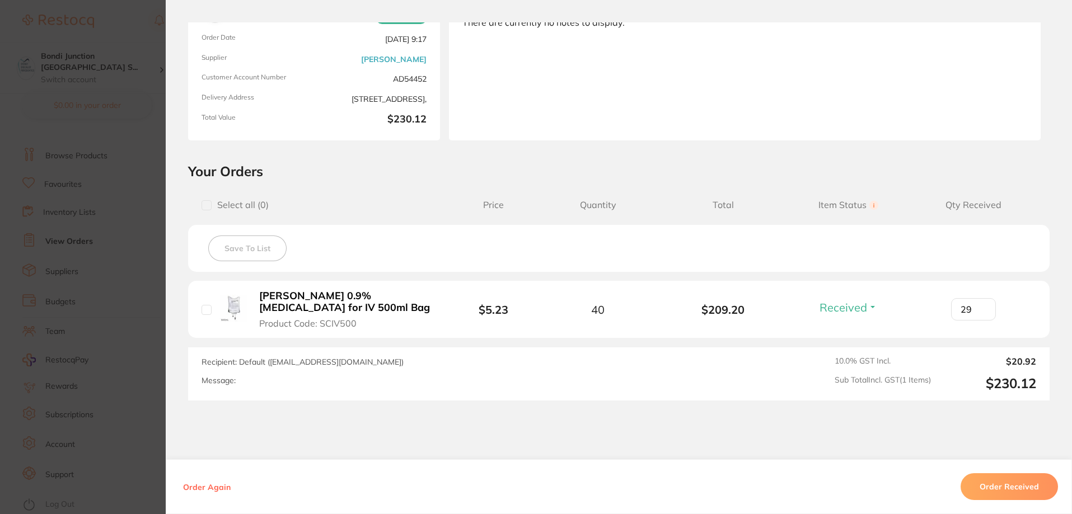 This screenshot has width=1072, height=514. I want to click on span: Order Date, so click(255, 39).